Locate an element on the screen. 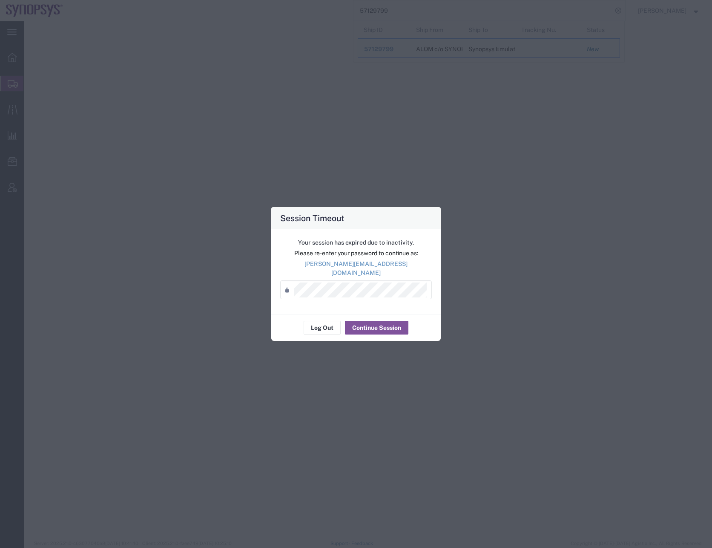 The width and height of the screenshot is (712, 548). h4: Session Timeout is located at coordinates (312, 218).